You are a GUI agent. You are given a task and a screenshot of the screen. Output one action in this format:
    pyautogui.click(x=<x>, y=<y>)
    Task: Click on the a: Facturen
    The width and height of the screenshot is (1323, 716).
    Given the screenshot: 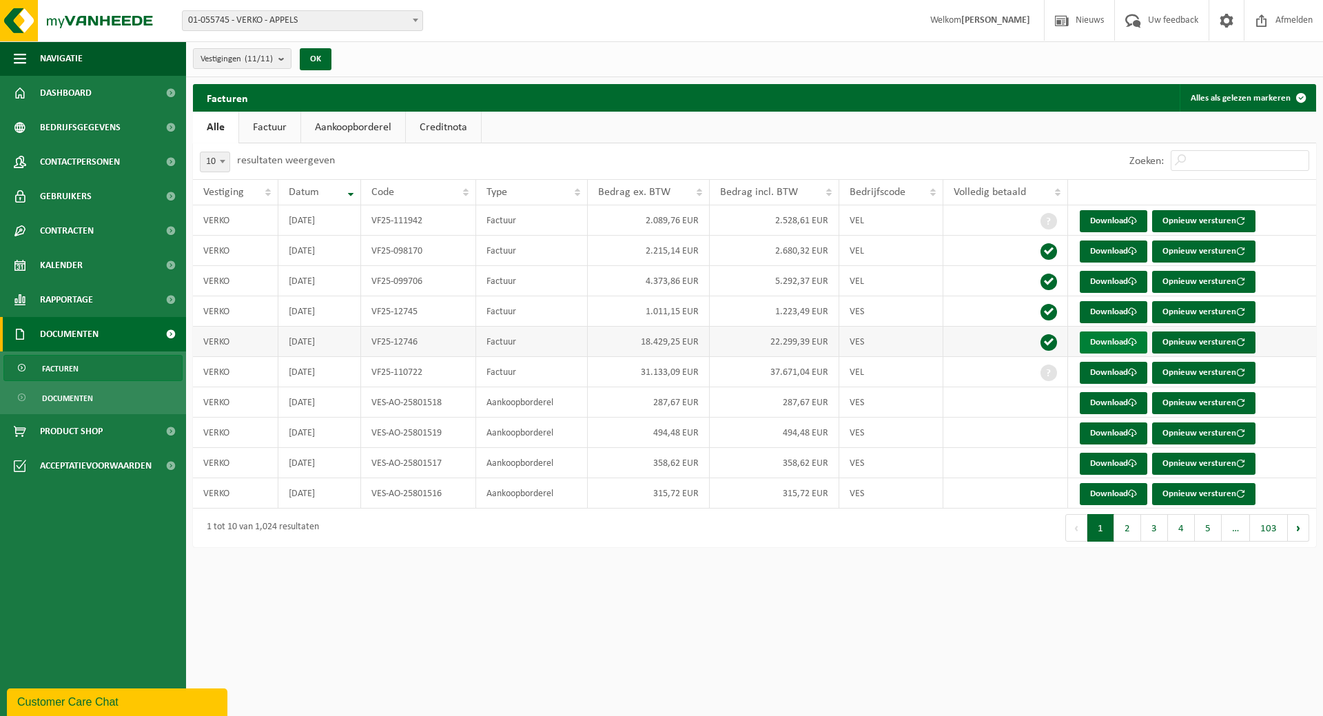 What is the action you would take?
    pyautogui.click(x=93, y=368)
    